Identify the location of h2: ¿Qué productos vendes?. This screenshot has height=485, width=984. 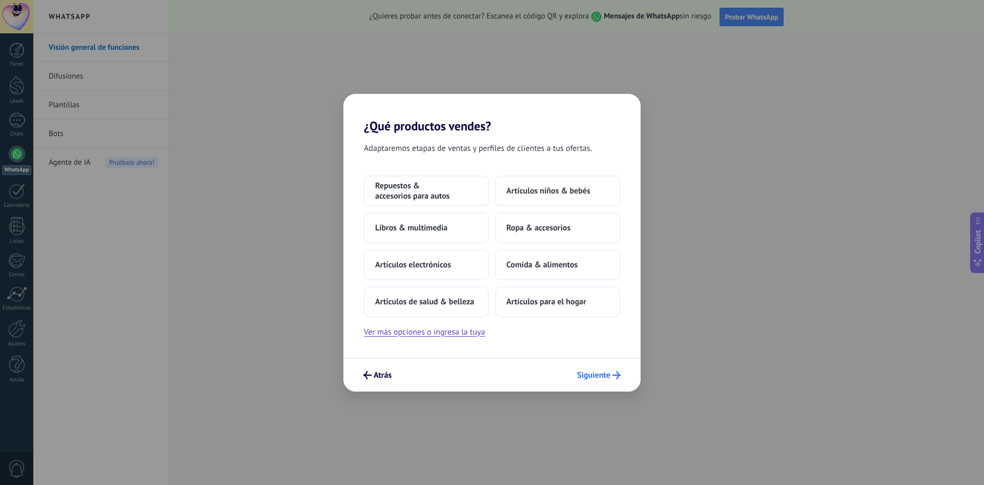
(492, 113).